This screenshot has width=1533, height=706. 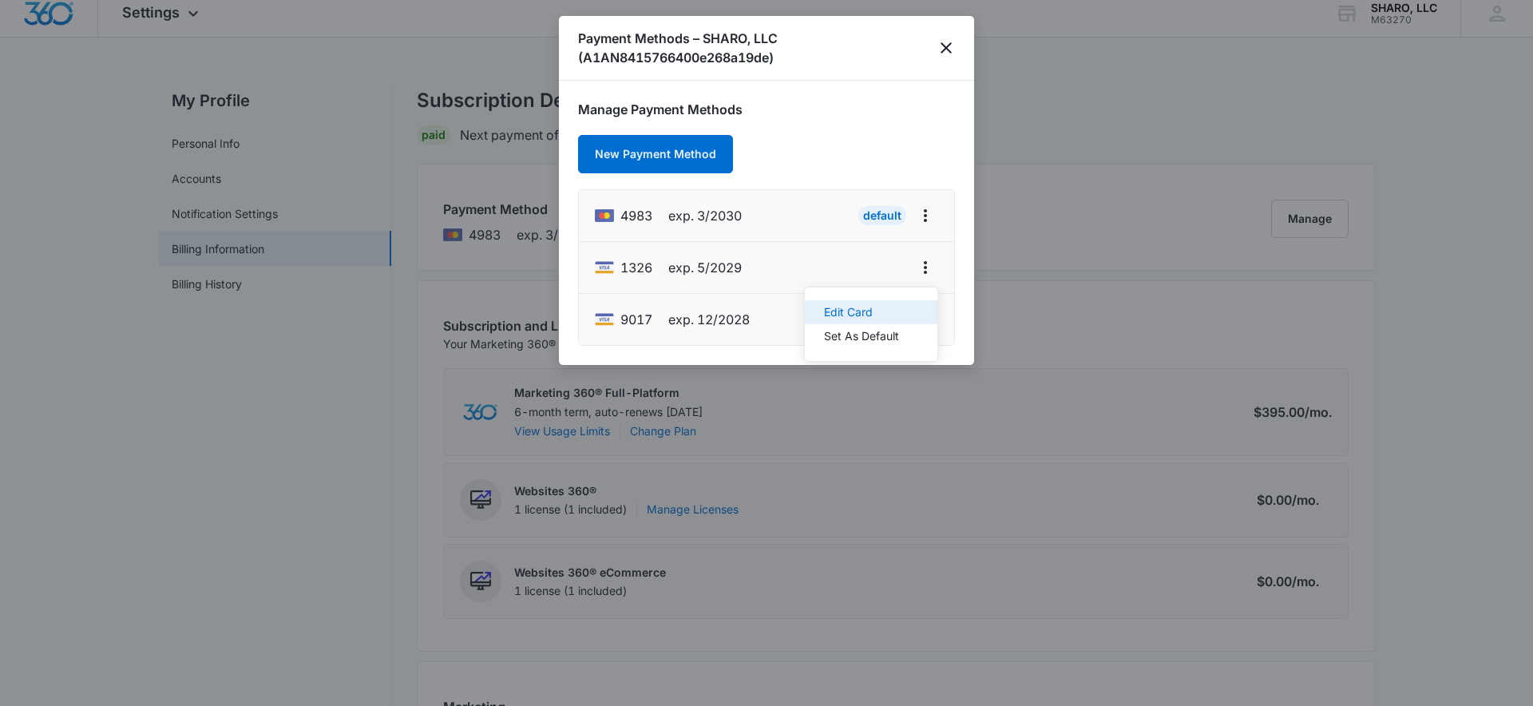 I want to click on button: Set As Default, so click(x=871, y=336).